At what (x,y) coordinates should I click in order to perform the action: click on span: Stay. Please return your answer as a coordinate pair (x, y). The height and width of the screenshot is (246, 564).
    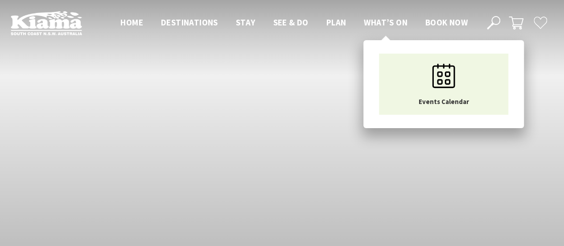
    Looking at the image, I should click on (246, 22).